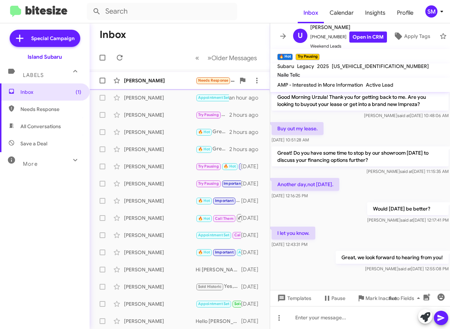 This screenshot has height=329, width=450. I want to click on h1: Inbox, so click(113, 35).